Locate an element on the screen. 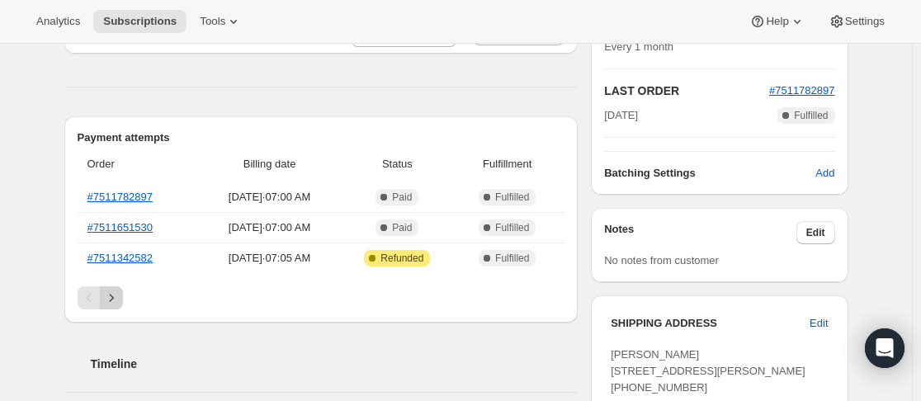 Image resolution: width=921 pixels, height=401 pixels. span: Analytics is located at coordinates (58, 21).